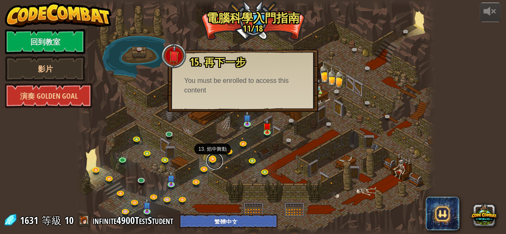  Describe the element at coordinates (49, 96) in the screenshot. I see `a: 演奏 Golden Goal` at that location.